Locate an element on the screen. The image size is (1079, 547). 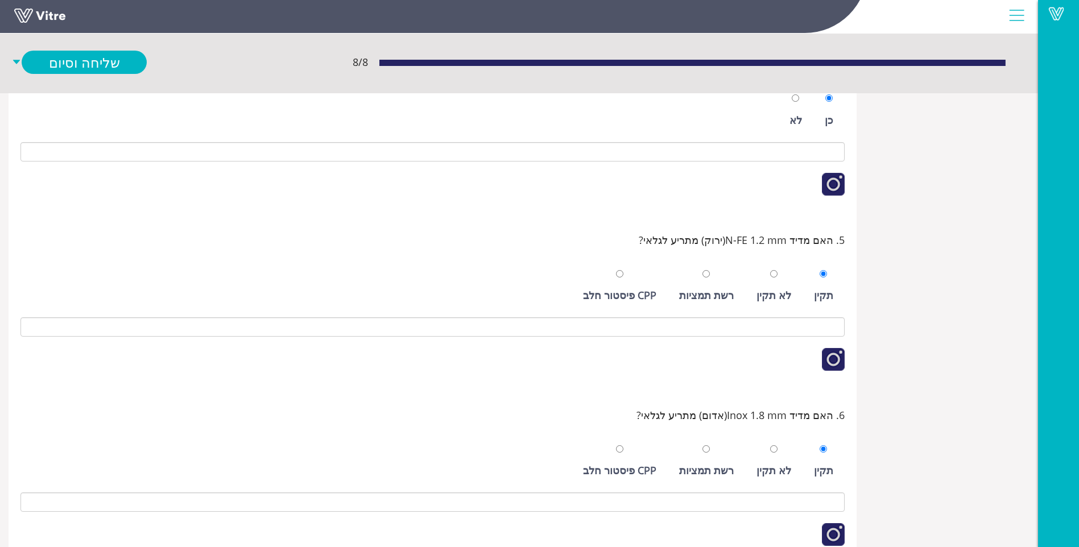
div: לא is located at coordinates (795, 120).